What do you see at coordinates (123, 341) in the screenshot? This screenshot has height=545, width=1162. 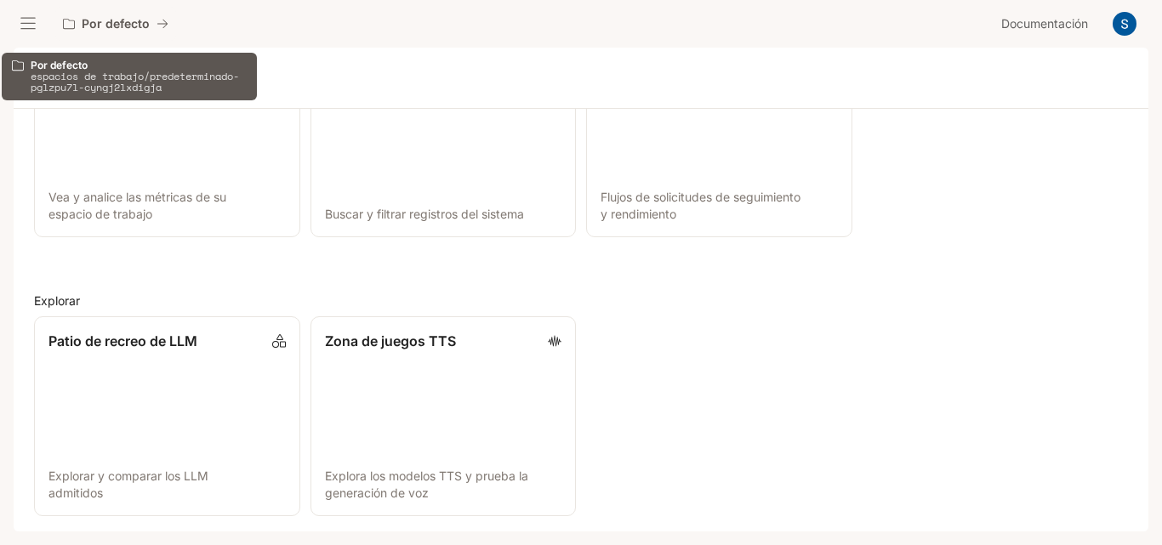 I see `font: Patio de recreo de LLM` at bounding box center [123, 341].